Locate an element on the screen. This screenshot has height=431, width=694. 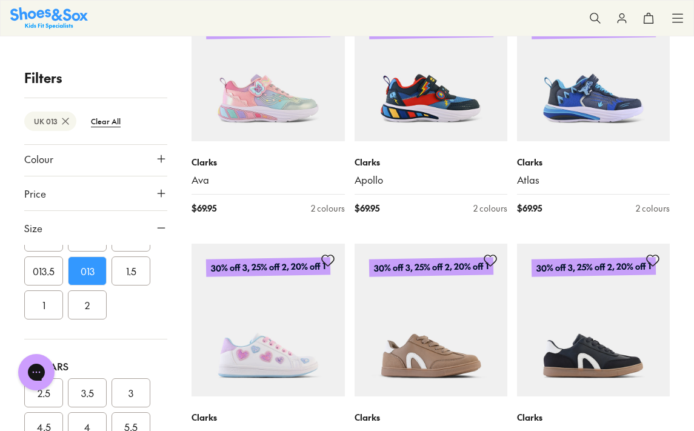
btn: Clear All is located at coordinates (106, 121).